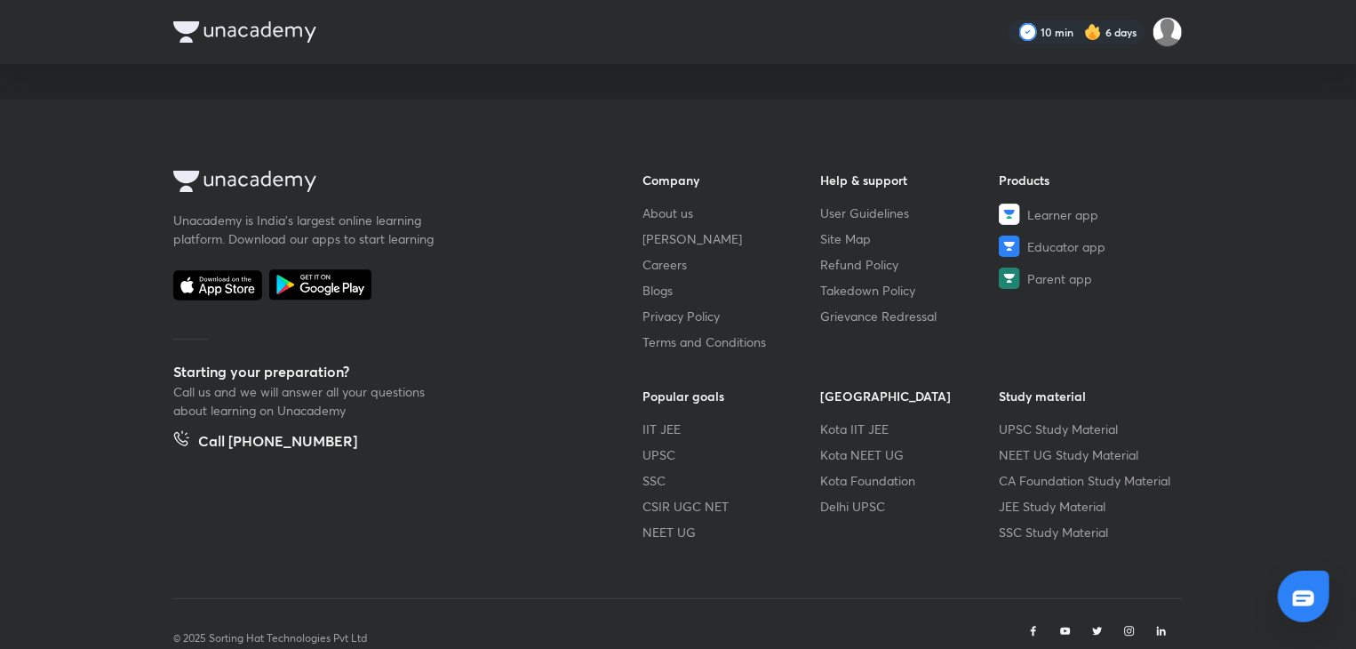  What do you see at coordinates (910, 290) in the screenshot?
I see `a: Takedown Policy` at bounding box center [910, 290].